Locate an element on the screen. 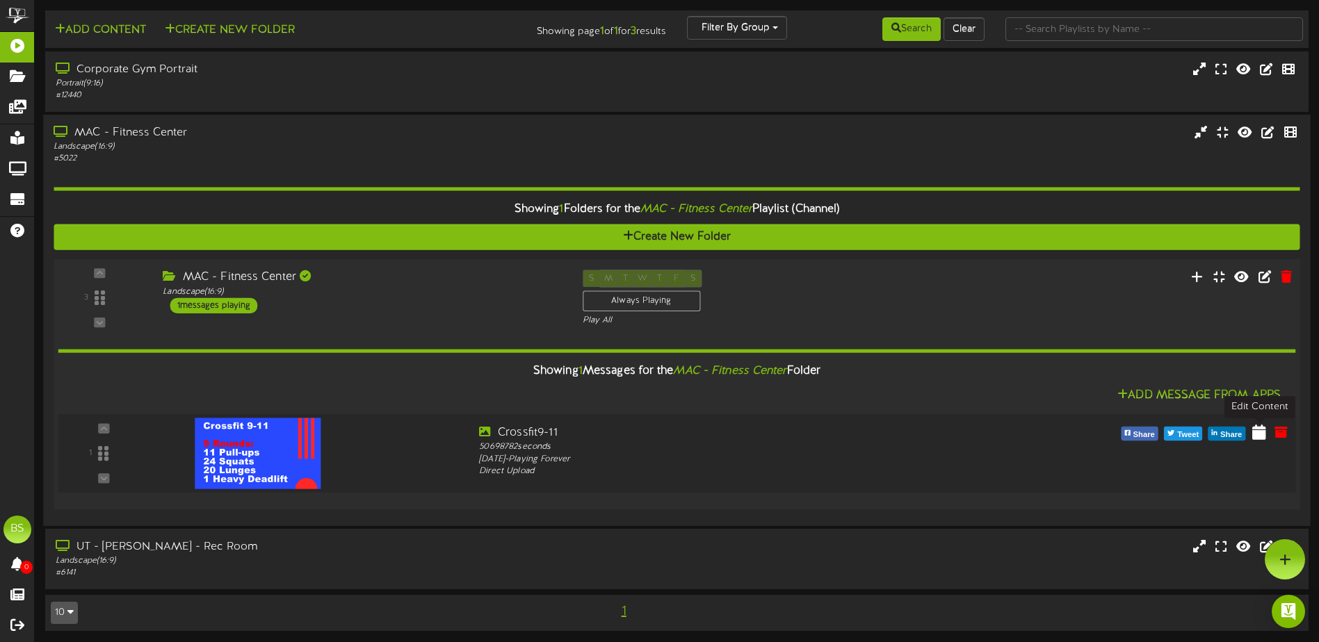 The width and height of the screenshot is (1319, 642). div: Showing page of for results is located at coordinates (570, 28).